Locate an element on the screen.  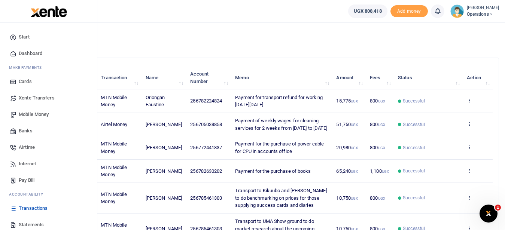
span: Payment for the purchase of books is located at coordinates (273, 171).